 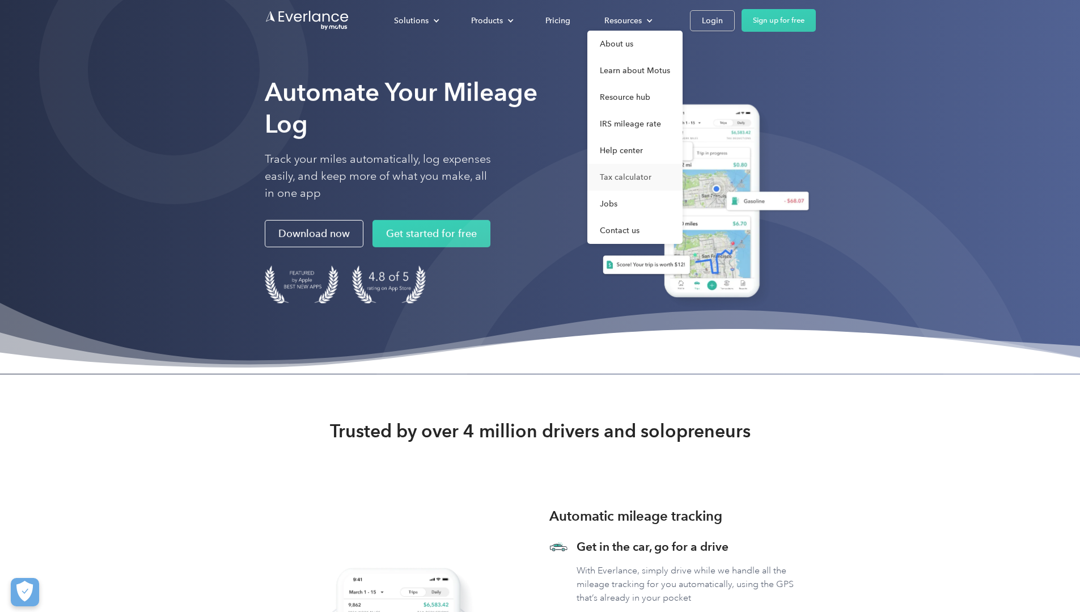 I want to click on div: Pricing, so click(x=558, y=20).